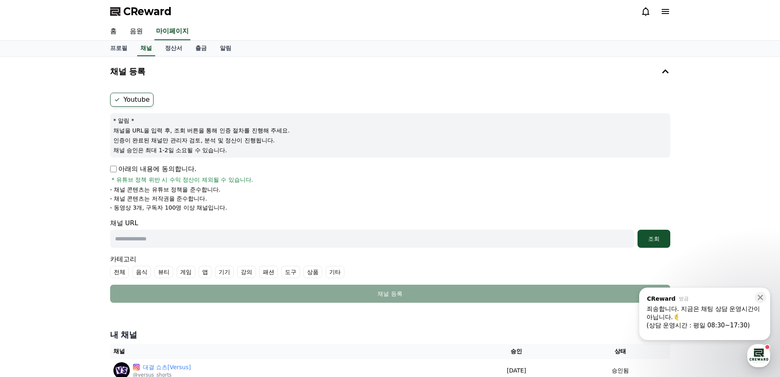 The width and height of the screenshot is (780, 377). I want to click on span: 홈, so click(28, 275).